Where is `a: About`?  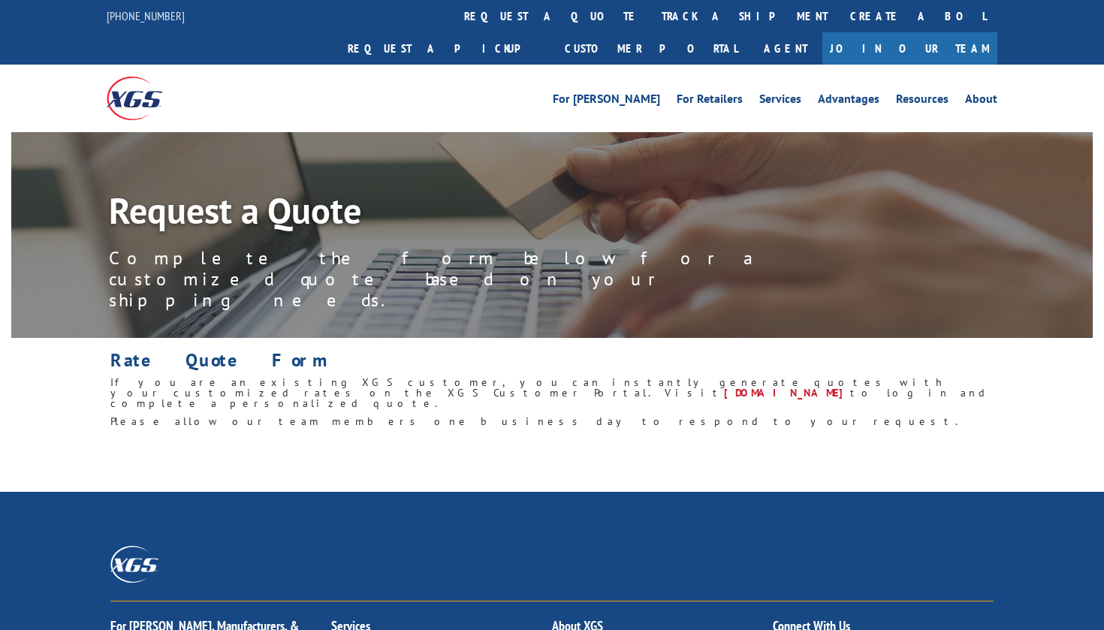 a: About is located at coordinates (981, 101).